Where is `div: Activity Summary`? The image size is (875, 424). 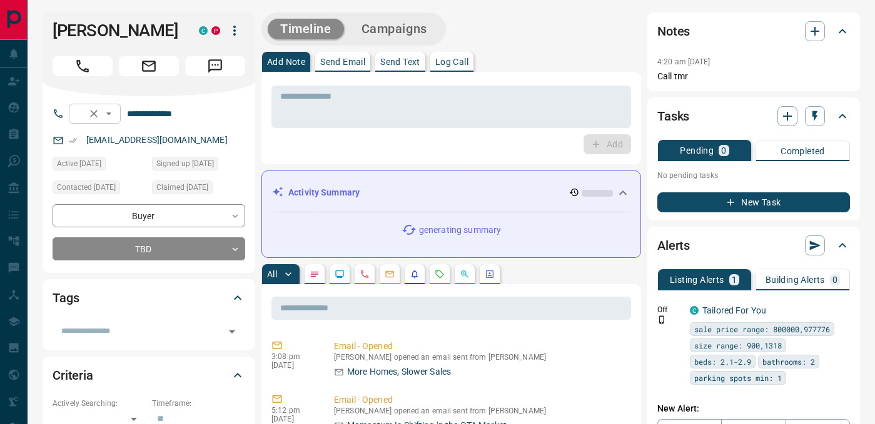 div: Activity Summary is located at coordinates (451, 193).